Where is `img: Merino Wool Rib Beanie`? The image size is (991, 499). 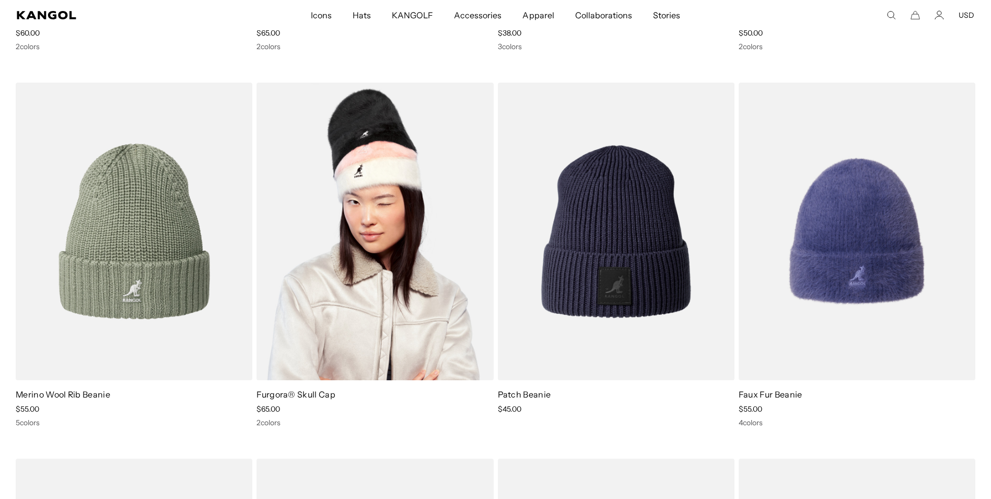 img: Merino Wool Rib Beanie is located at coordinates (134, 231).